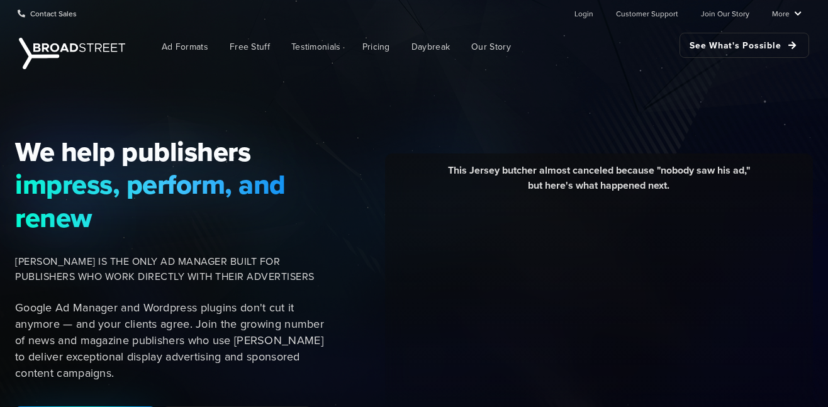 This screenshot has width=828, height=407. What do you see at coordinates (599, 182) in the screenshot?
I see `div: This Jersey butcher almost canceled because "nobody saw his ad," but here's what happened next.` at bounding box center [599, 182].